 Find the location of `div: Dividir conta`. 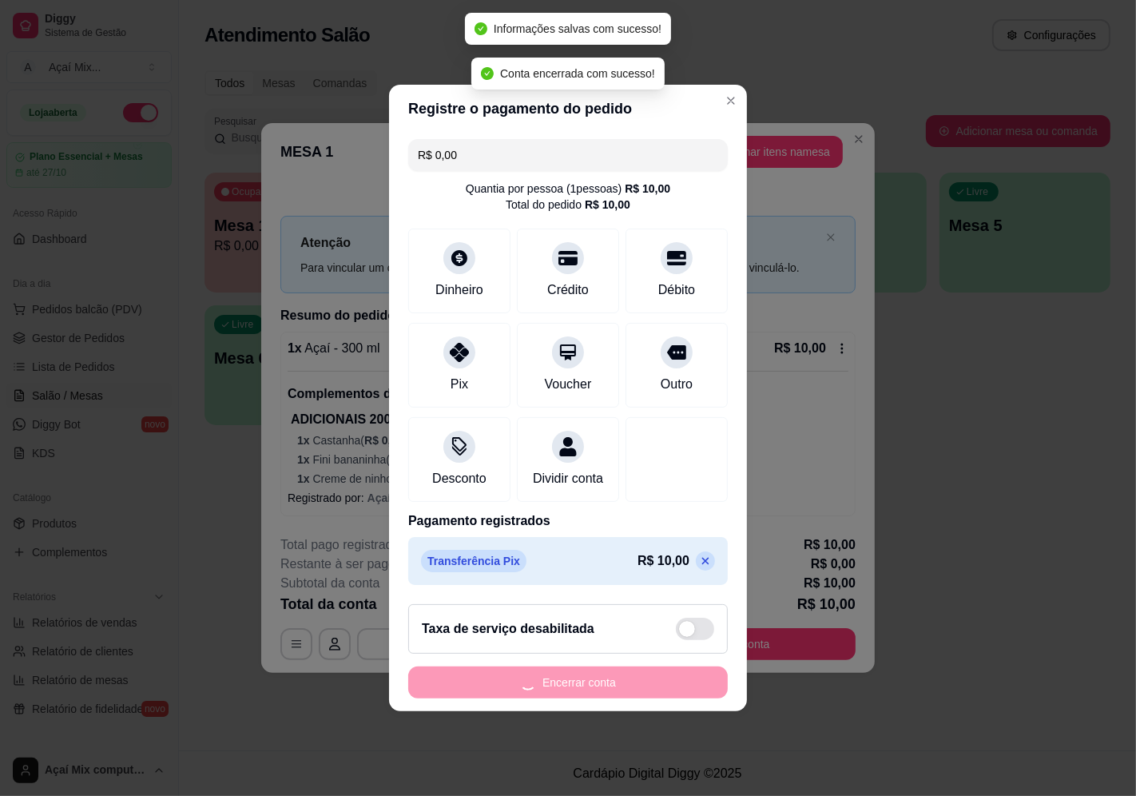

div: Dividir conta is located at coordinates (568, 479).